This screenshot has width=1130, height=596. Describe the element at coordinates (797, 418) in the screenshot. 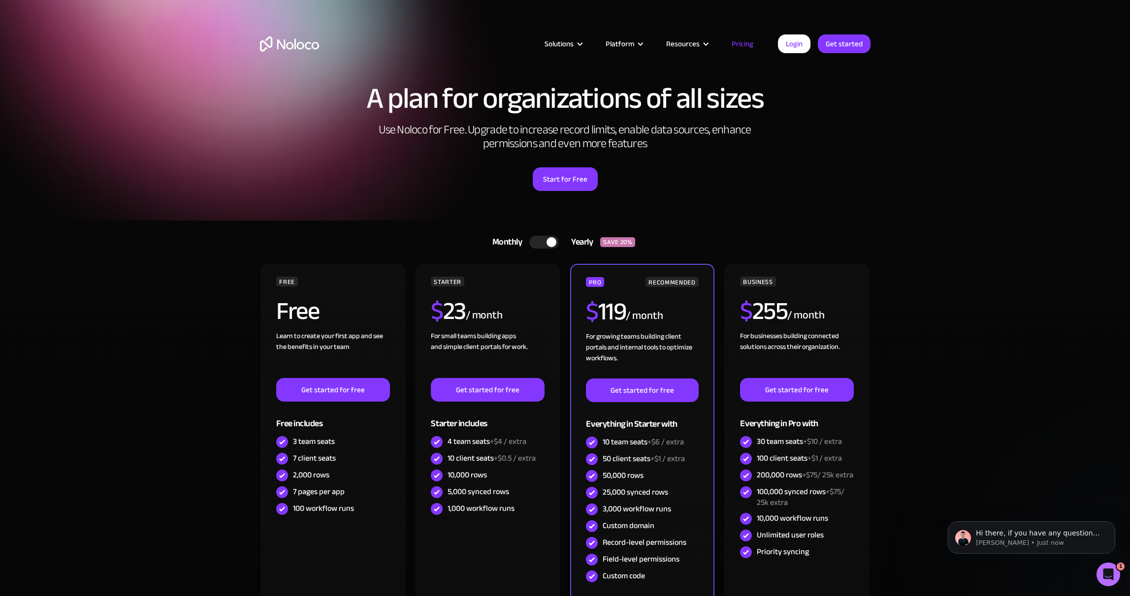

I see `div: Everything in Pro with` at that location.